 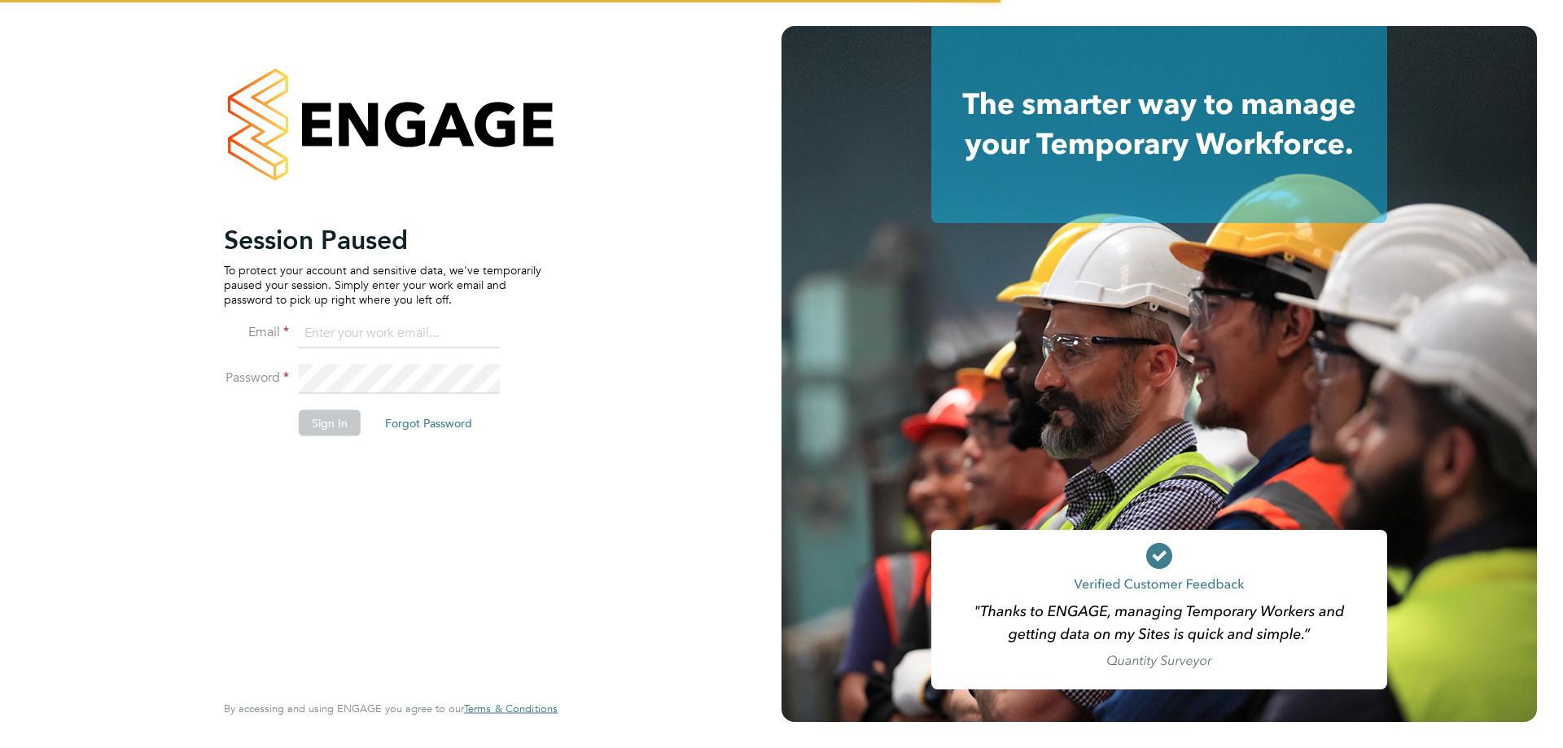 I want to click on h2: Session Paused, so click(x=383, y=239).